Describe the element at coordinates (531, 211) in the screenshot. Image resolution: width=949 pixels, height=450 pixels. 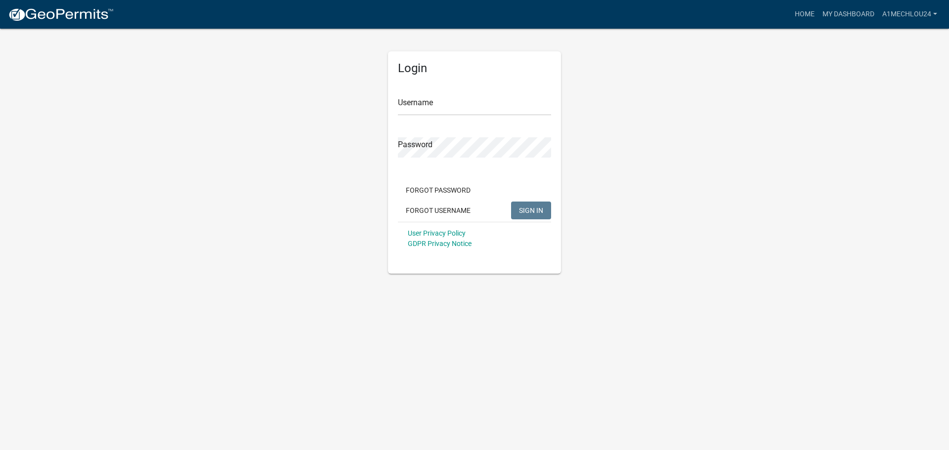
I see `button: SIGN IN` at that location.